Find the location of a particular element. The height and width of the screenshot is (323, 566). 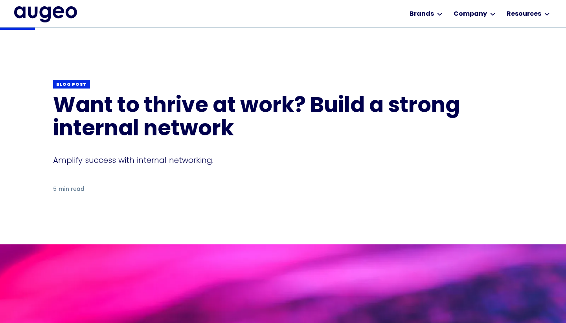

div: min read is located at coordinates (72, 189).